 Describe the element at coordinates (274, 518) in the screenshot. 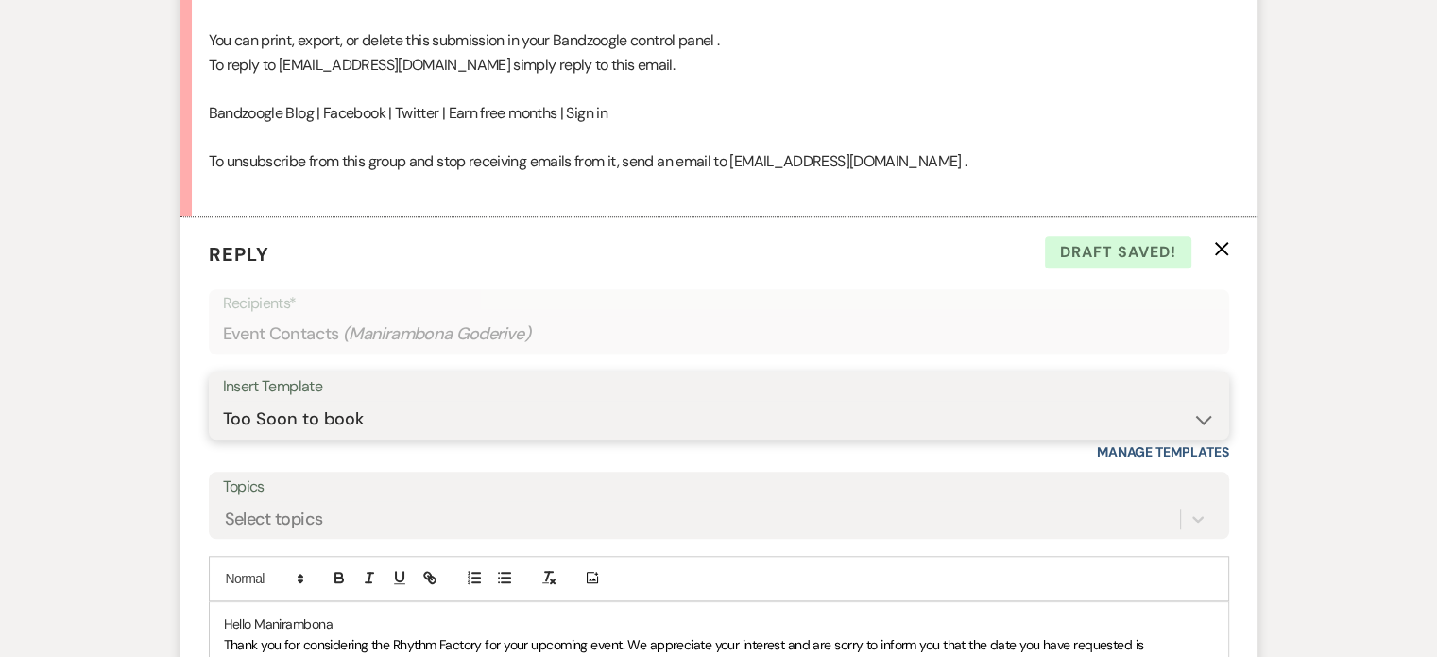

I see `div: Select topics` at that location.